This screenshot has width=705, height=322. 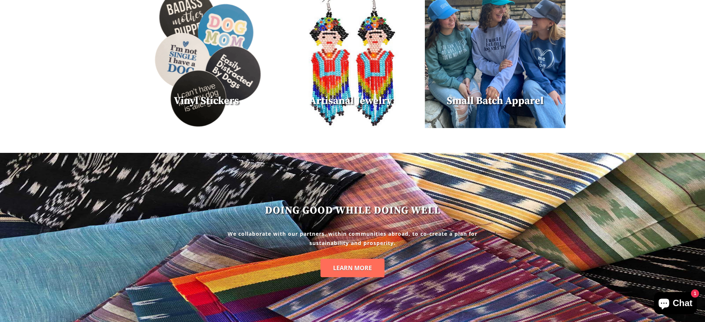 What do you see at coordinates (206, 101) in the screenshot?
I see `span: Vinyl Stickers` at bounding box center [206, 101].